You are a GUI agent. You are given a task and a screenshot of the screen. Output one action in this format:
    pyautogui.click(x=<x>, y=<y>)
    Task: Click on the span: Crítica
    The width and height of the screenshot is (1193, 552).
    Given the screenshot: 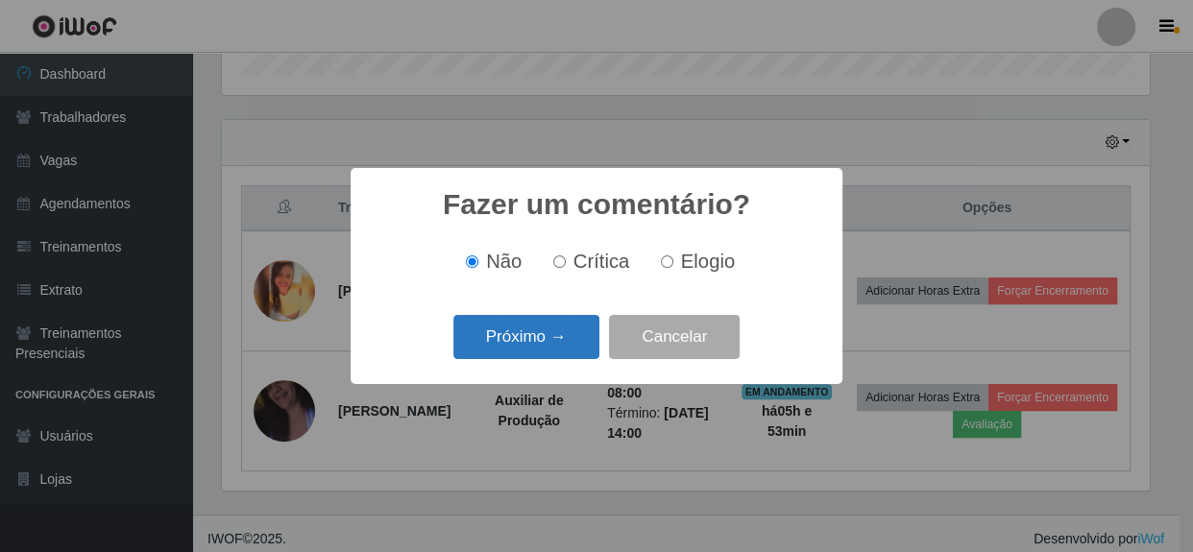 What is the action you would take?
    pyautogui.click(x=601, y=261)
    